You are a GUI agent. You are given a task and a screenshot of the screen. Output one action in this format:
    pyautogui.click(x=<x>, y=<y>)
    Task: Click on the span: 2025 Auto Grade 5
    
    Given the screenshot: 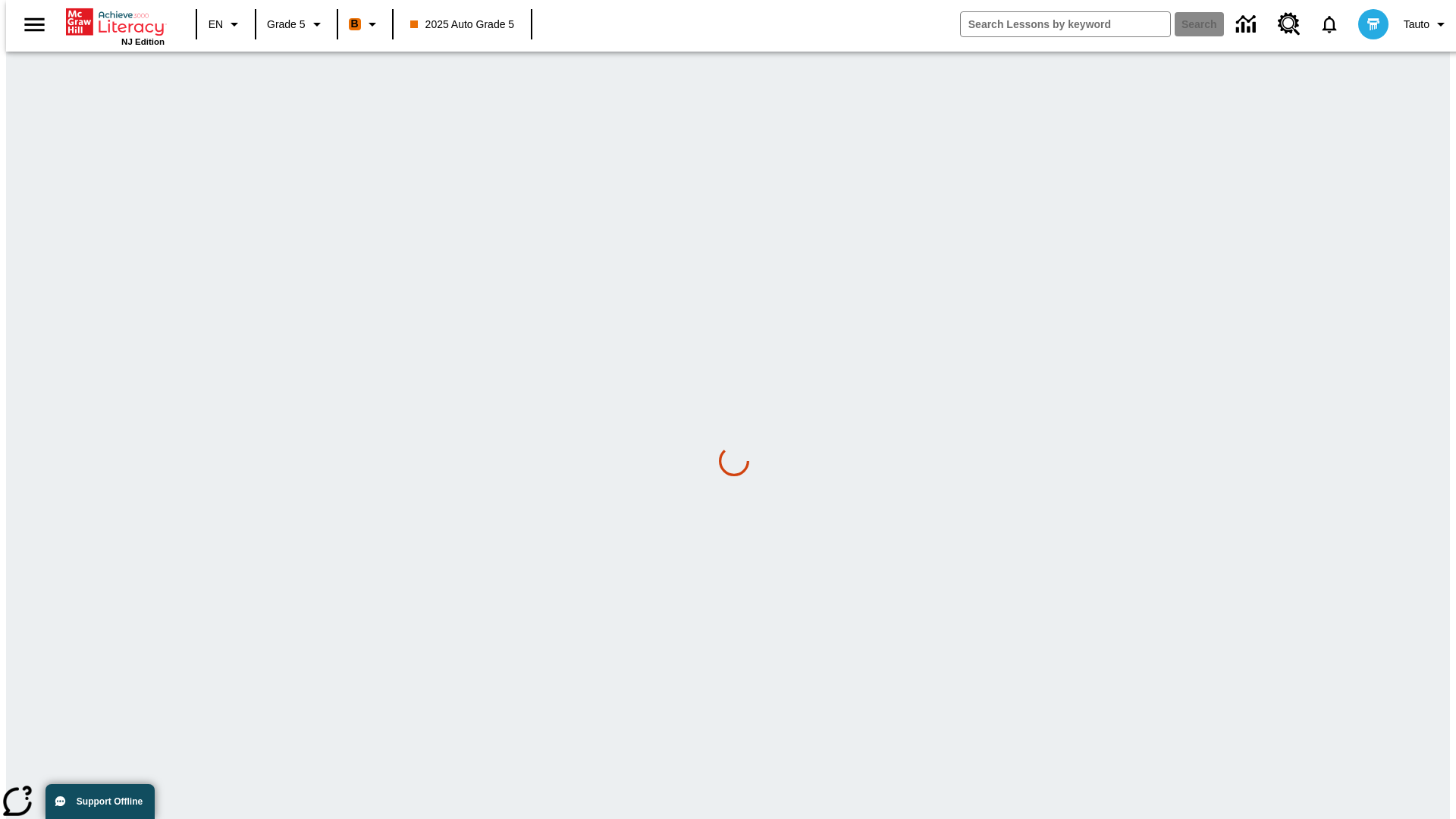 What is the action you would take?
    pyautogui.click(x=462, y=25)
    